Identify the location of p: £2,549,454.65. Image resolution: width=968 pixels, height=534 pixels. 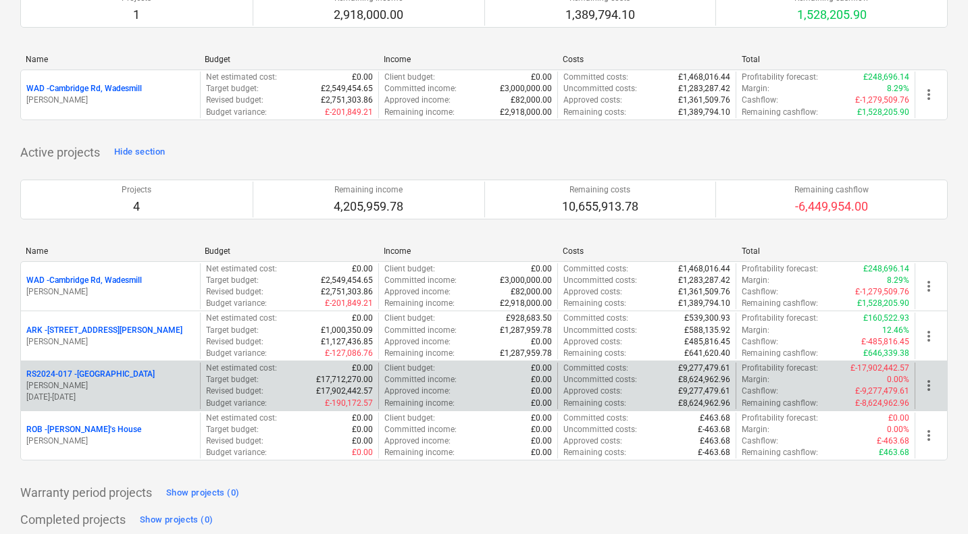
(347, 280).